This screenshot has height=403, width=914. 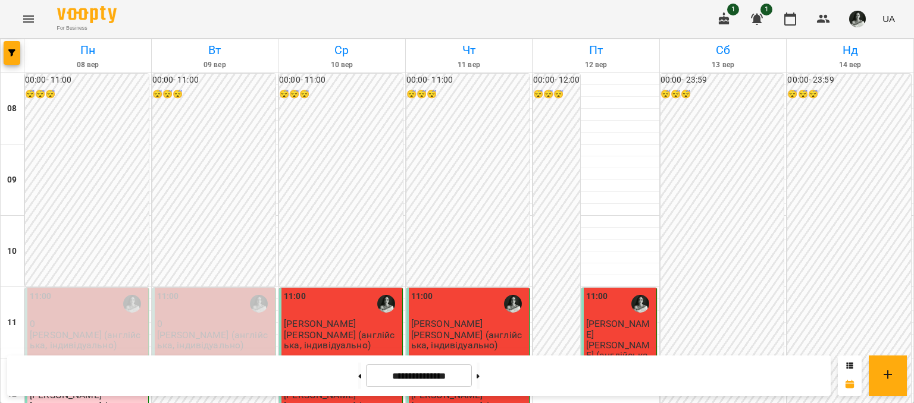 I want to click on h6: Сб, so click(x=723, y=50).